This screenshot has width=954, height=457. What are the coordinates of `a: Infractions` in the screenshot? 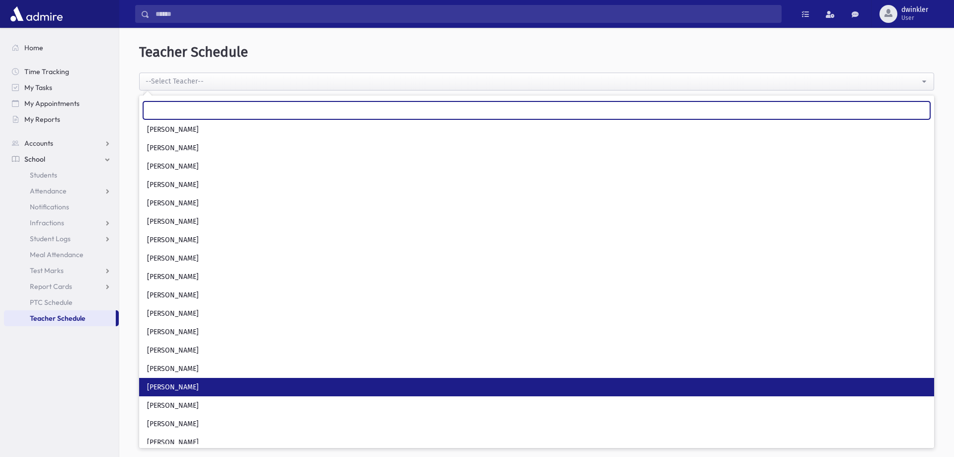 It's located at (61, 223).